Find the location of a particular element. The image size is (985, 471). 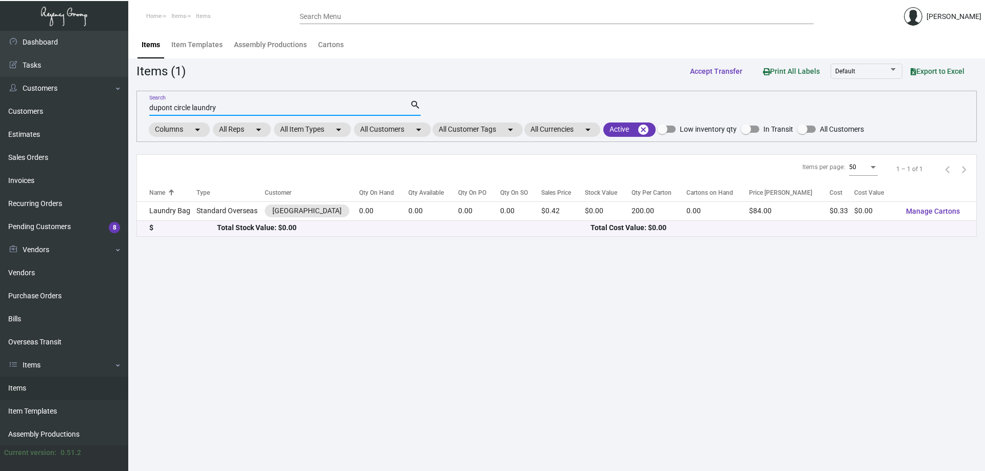

button: Next page is located at coordinates (964, 169).